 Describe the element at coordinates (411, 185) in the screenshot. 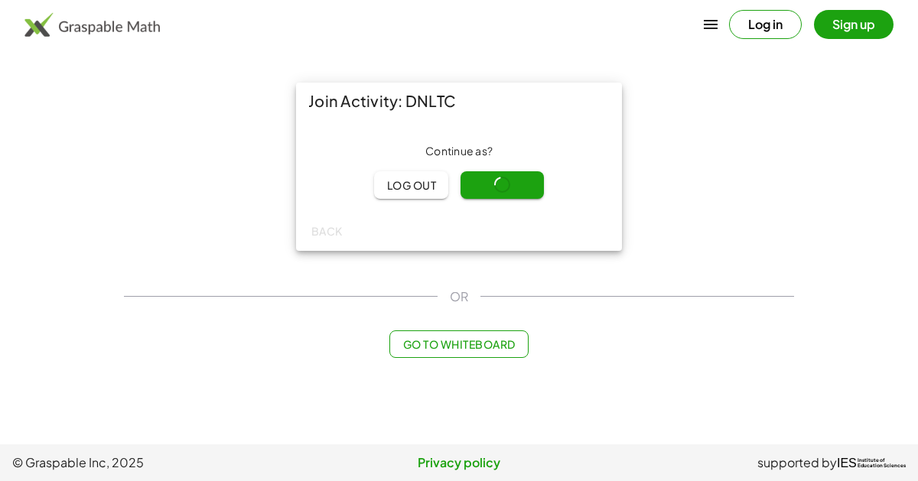

I see `span: Log out` at that location.